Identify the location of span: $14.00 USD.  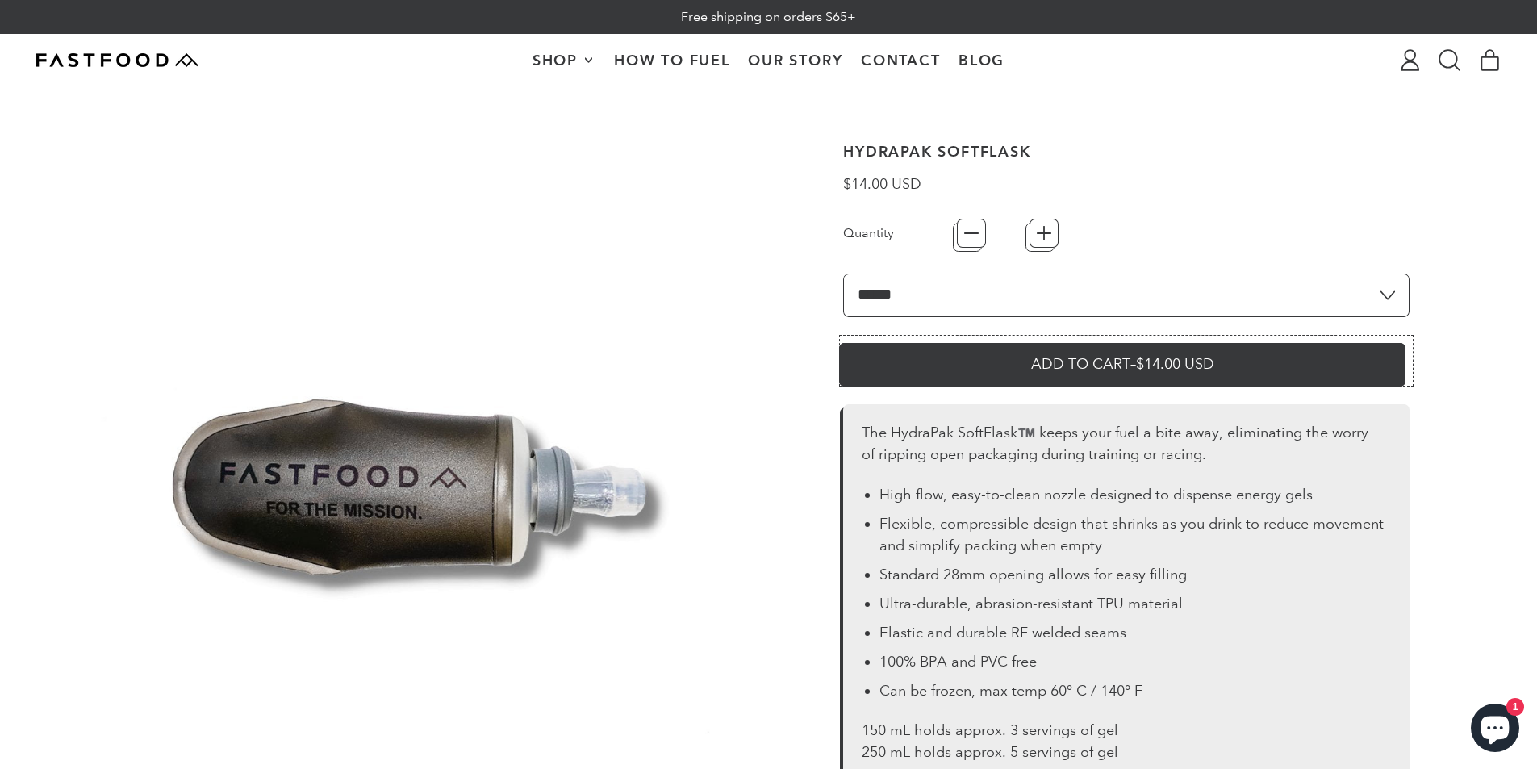
(882, 184).